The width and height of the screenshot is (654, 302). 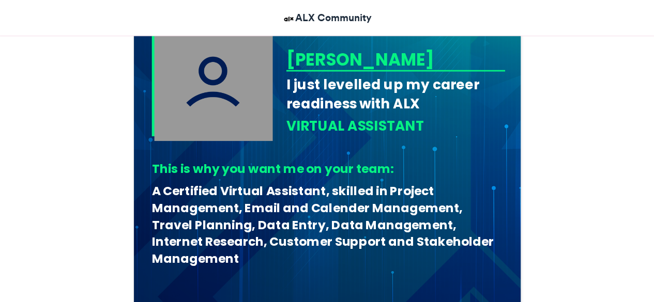 What do you see at coordinates (327, 18) in the screenshot?
I see `a: ALX Community` at bounding box center [327, 18].